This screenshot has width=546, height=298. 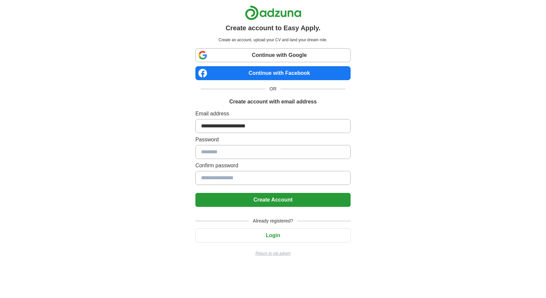 I want to click on label: Password, so click(x=273, y=139).